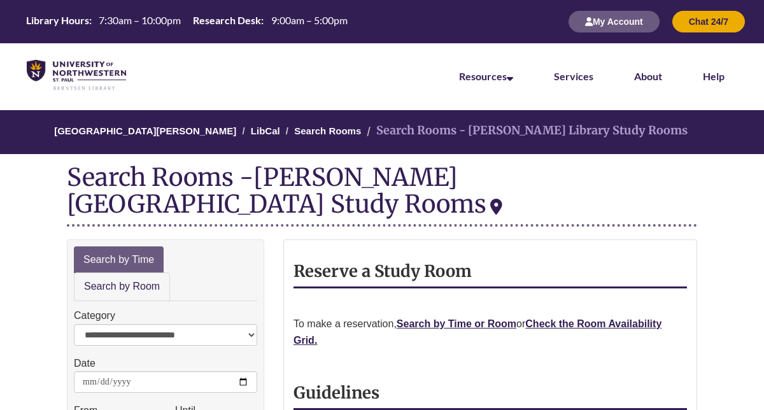 This screenshot has height=410, width=764. I want to click on th: Research Desk:, so click(227, 20).